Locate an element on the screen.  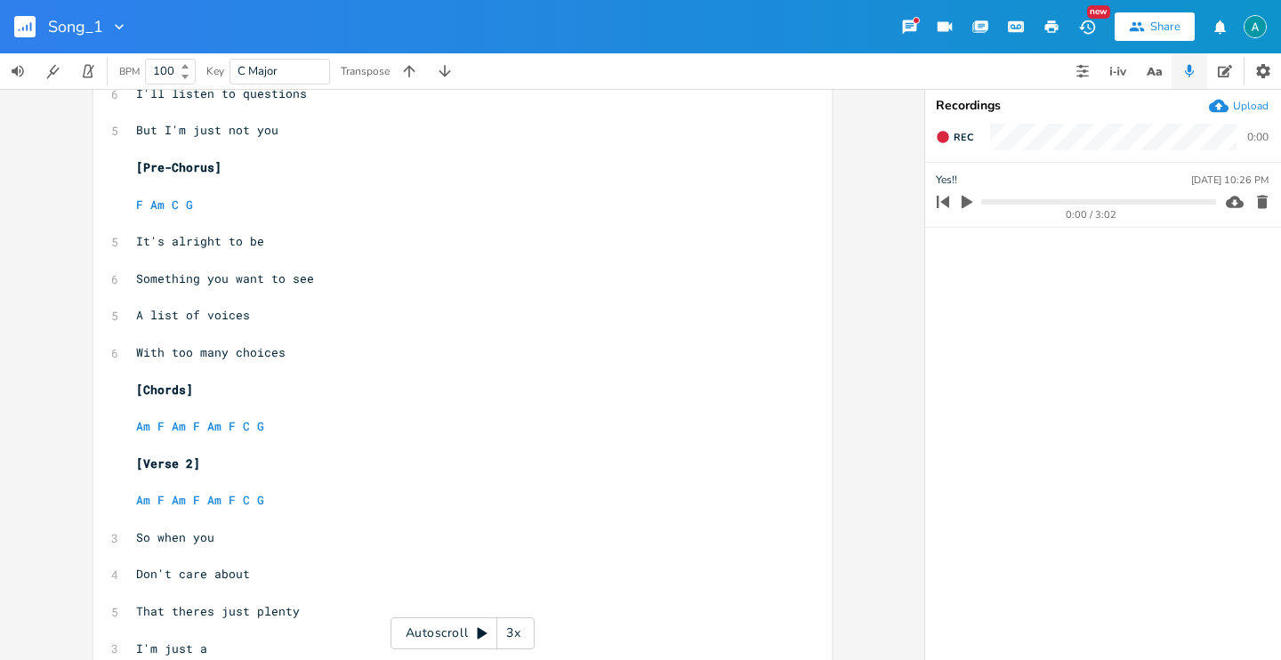
div: BPM is located at coordinates (129, 71).